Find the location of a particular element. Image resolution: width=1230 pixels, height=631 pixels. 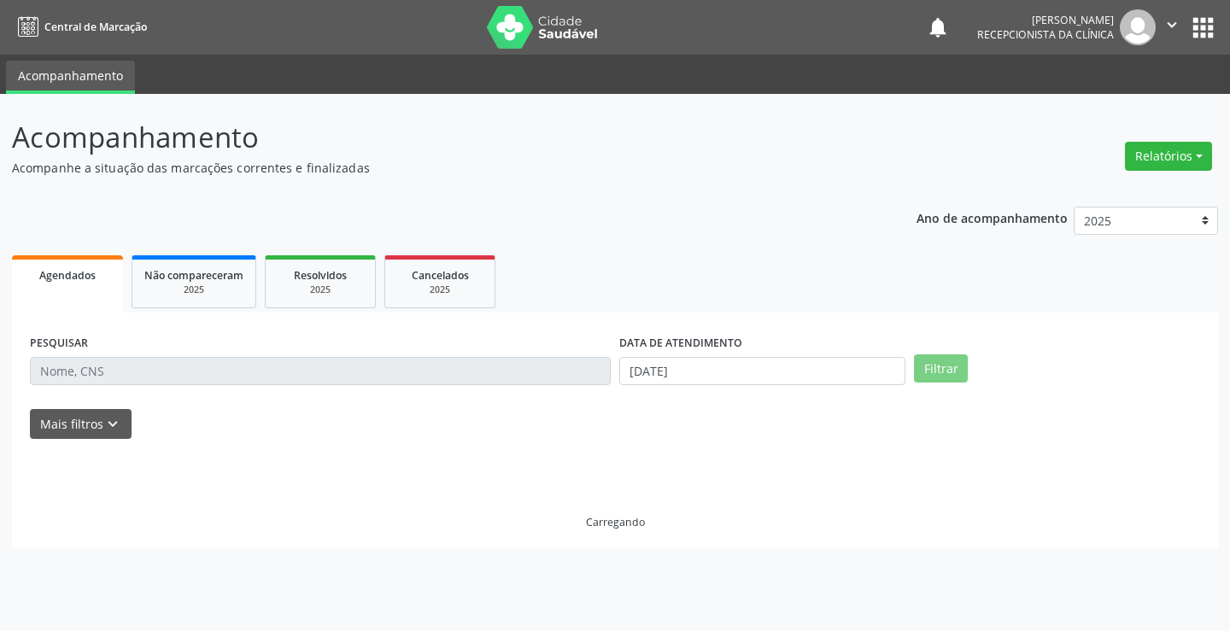

a: Acompanhamento is located at coordinates (70, 77).